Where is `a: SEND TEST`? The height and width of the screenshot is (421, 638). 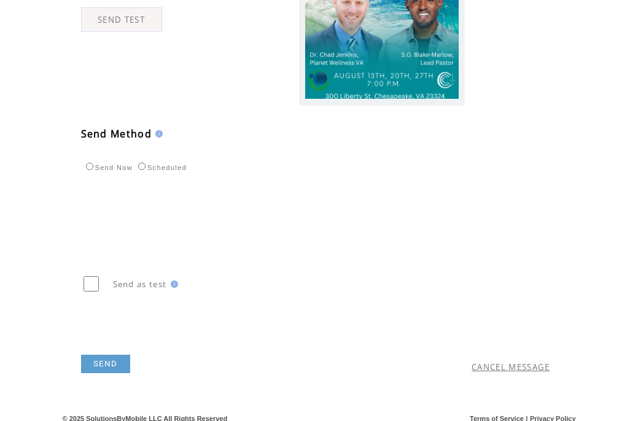
a: SEND TEST is located at coordinates (122, 20).